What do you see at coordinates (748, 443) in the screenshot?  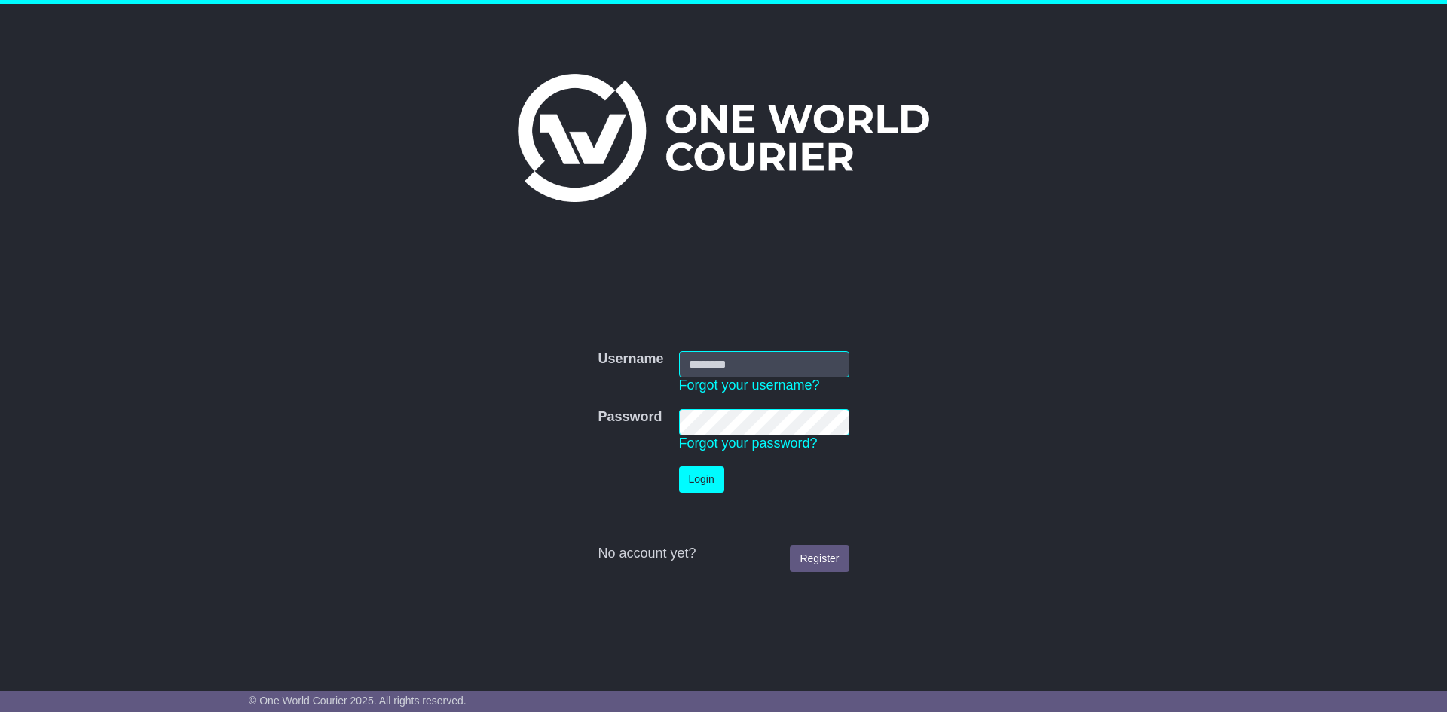 I see `a: Forgot your password?` at bounding box center [748, 443].